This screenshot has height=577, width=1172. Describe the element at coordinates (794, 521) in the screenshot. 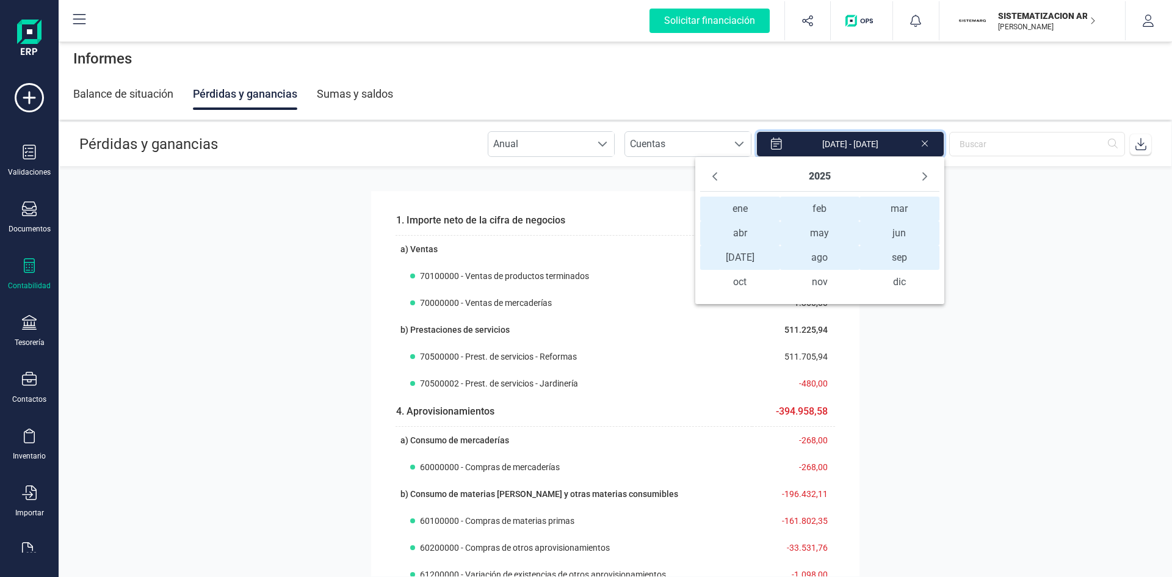

I see `td: -161.802,35` at that location.